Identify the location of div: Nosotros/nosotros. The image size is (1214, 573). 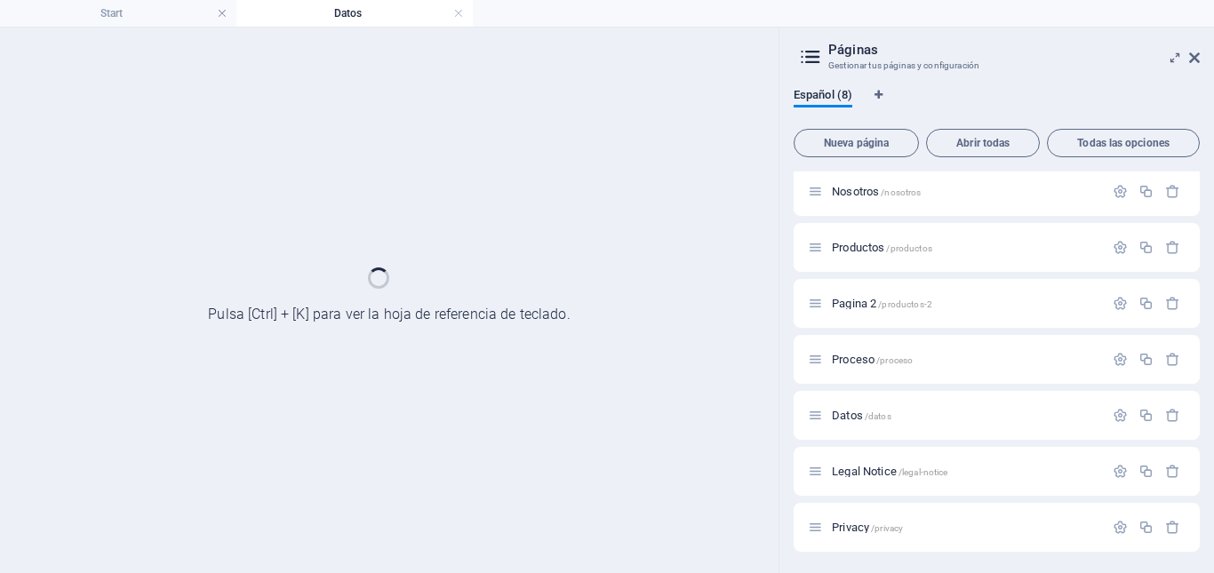
(965, 191).